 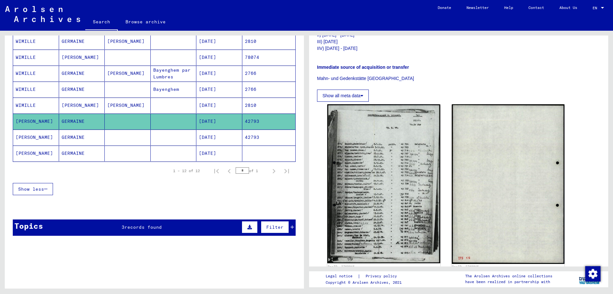 What do you see at coordinates (275, 227) in the screenshot?
I see `span: Filter` at bounding box center [275, 227].